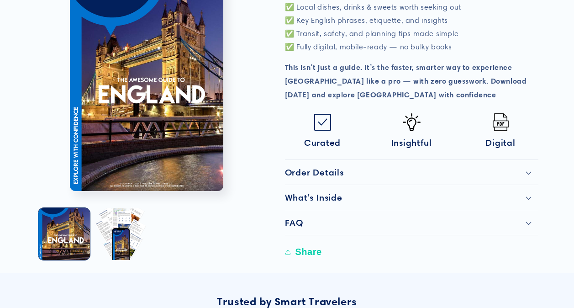  I want to click on button: Share, so click(305, 252).